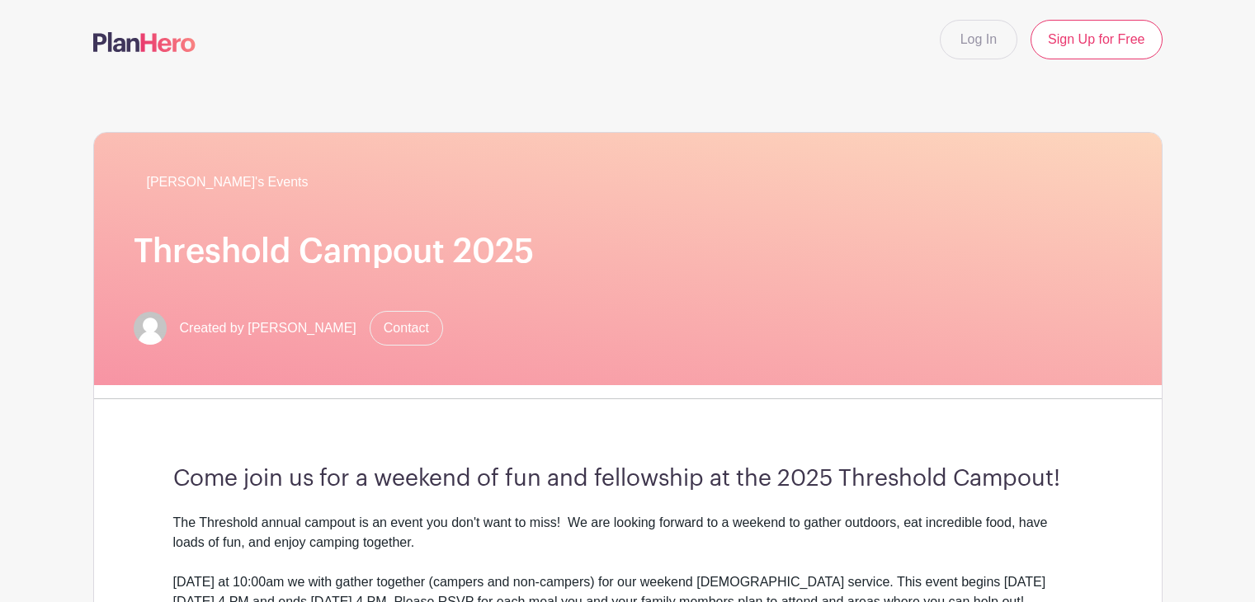  Describe the element at coordinates (628, 252) in the screenshot. I see `h1: Threshold Campout 2025` at that location.